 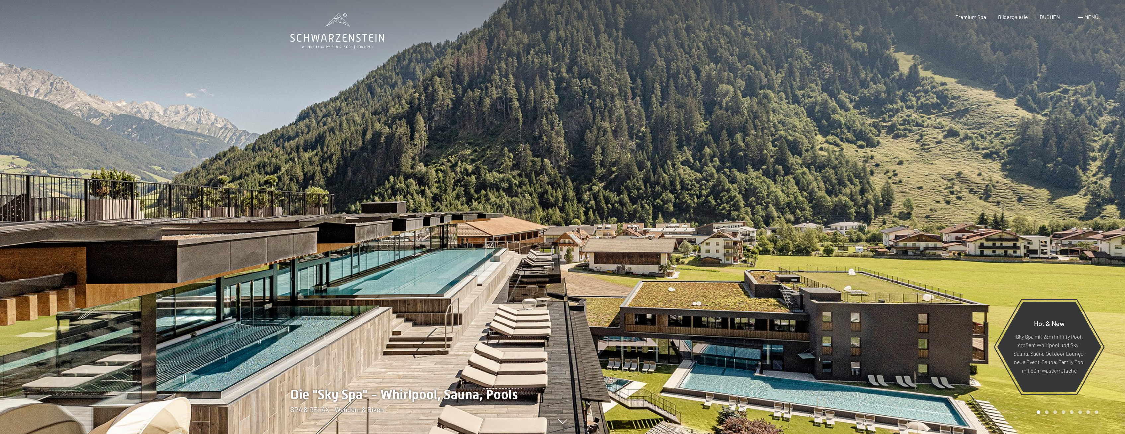 What do you see at coordinates (1080, 412) in the screenshot?
I see `div: Carousel Page 6` at bounding box center [1080, 412].